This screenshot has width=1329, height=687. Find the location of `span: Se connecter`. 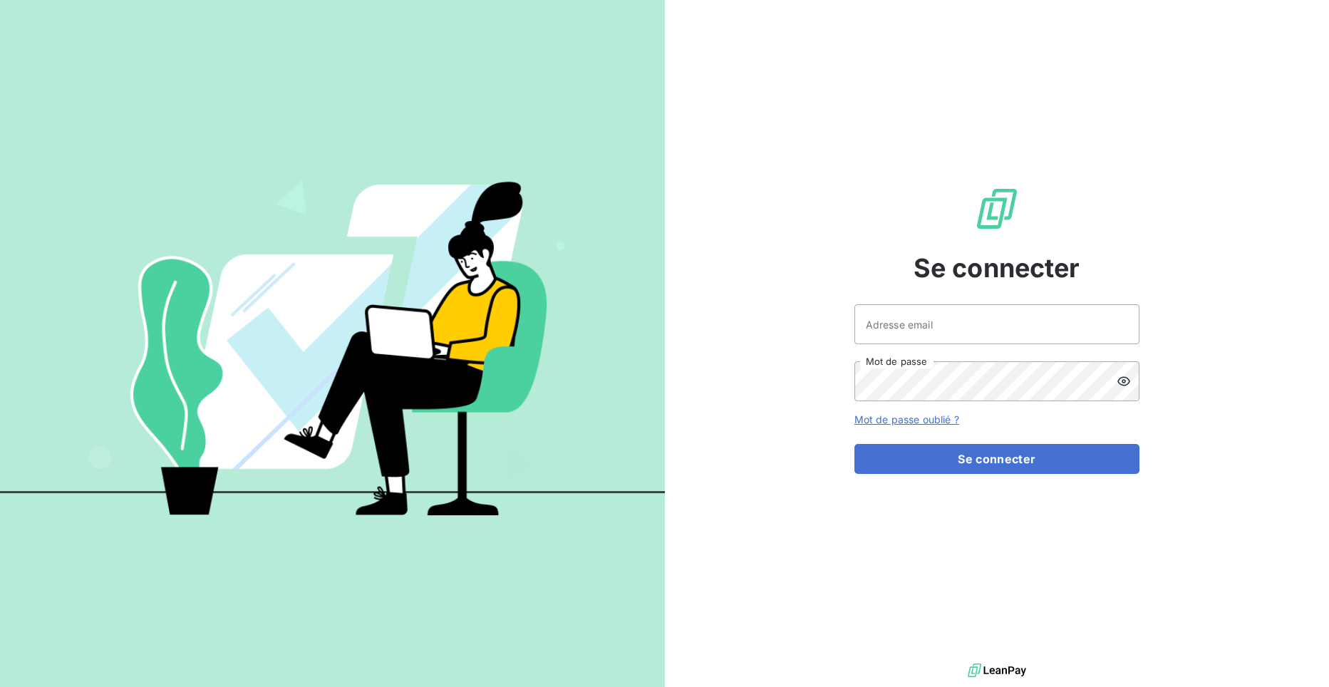

span: Se connecter is located at coordinates (997, 268).